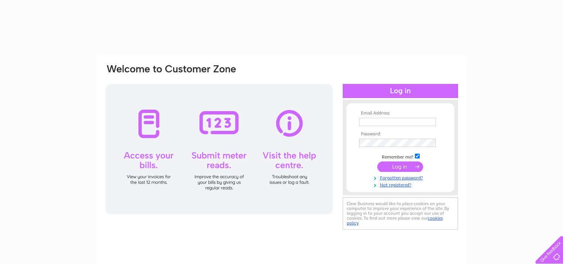 The width and height of the screenshot is (563, 264). I want to click on td: Remember me?, so click(401, 156).